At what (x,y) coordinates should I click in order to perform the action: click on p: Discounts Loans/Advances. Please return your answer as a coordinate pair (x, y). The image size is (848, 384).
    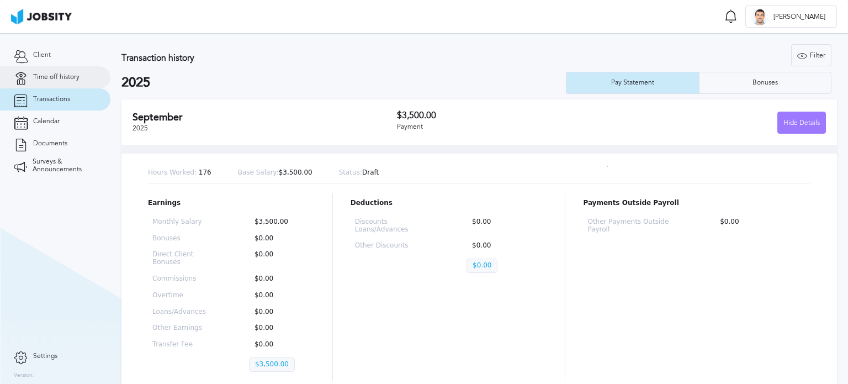
    Looking at the image, I should click on (393, 226).